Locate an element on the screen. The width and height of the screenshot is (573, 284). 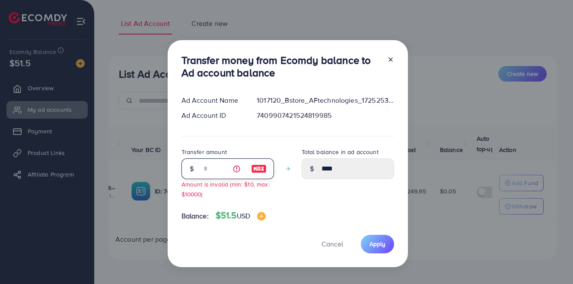
div: 7409907421524819985 is located at coordinates (325, 115).